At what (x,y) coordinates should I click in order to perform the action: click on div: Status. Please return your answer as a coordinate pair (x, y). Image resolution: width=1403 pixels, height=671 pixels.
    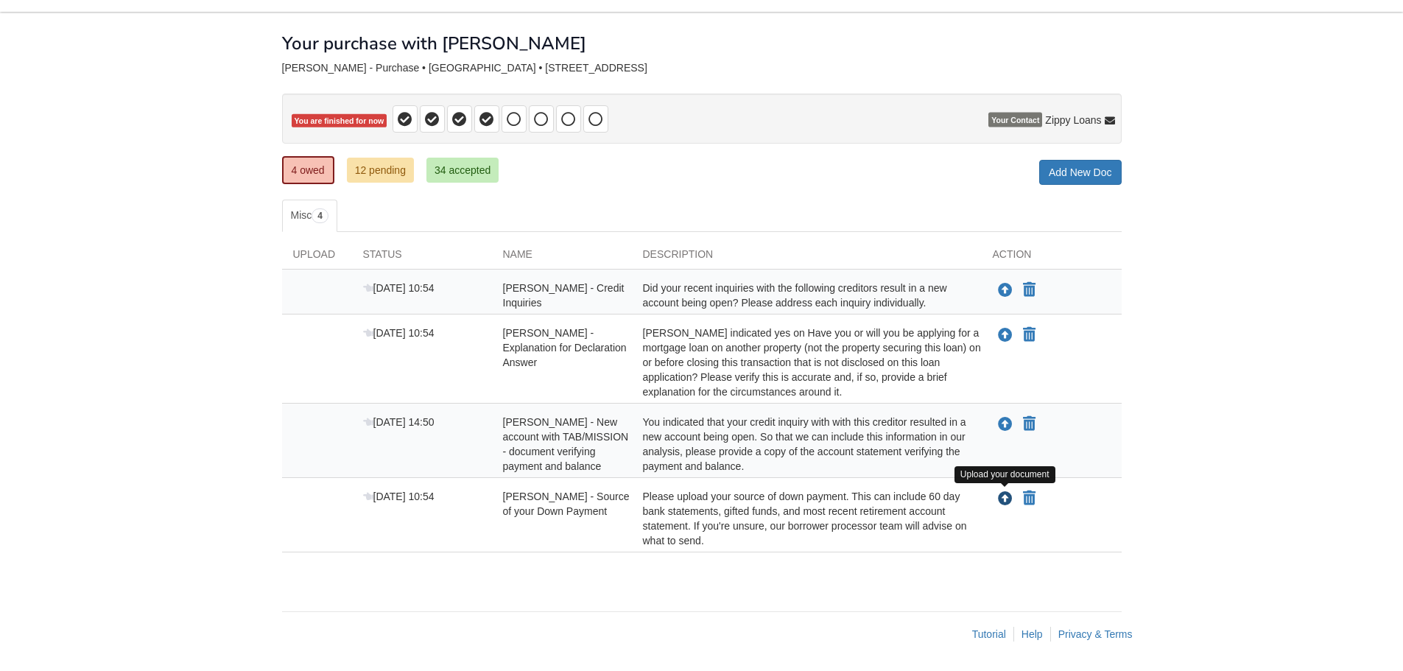
    Looking at the image, I should click on (422, 258).